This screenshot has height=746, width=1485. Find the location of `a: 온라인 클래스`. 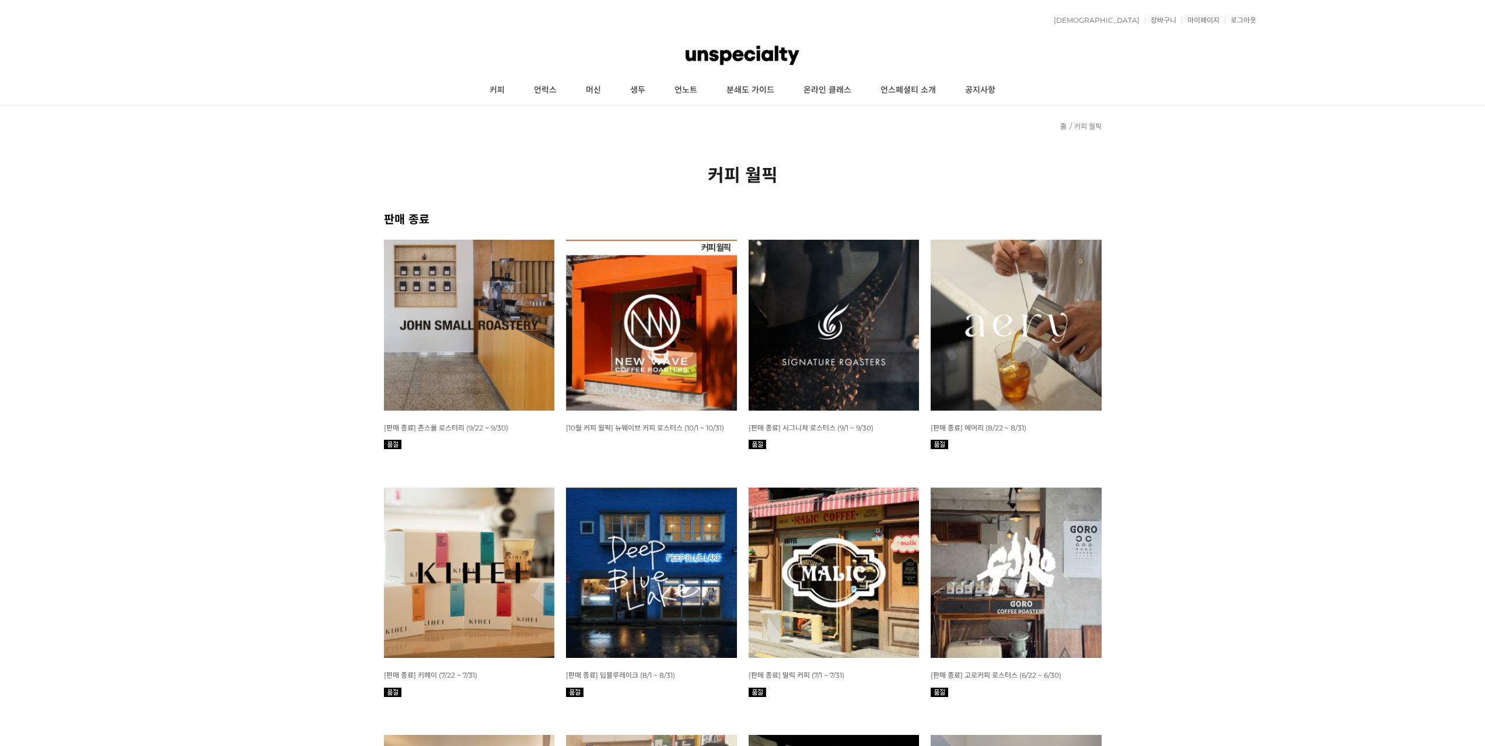

a: 온라인 클래스 is located at coordinates (828, 90).